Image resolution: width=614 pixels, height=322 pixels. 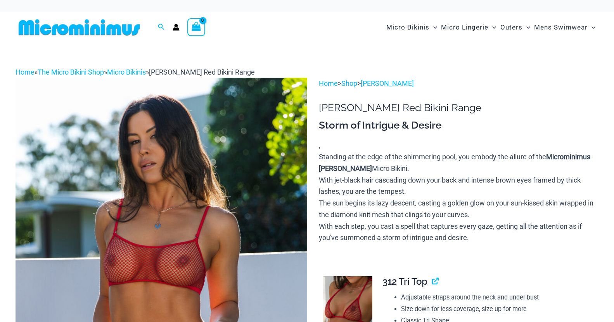 What do you see at coordinates (196, 27) in the screenshot?
I see `a: View Shopping Cart, empty` at bounding box center [196, 27].